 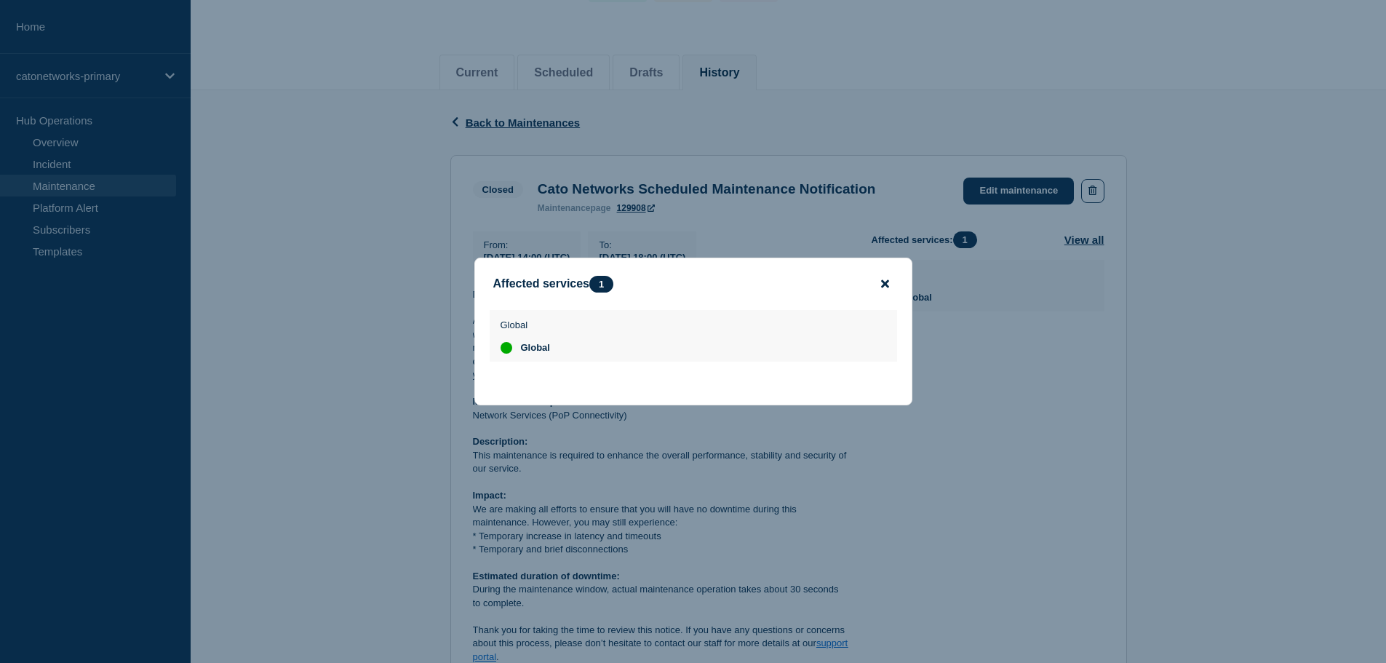 What do you see at coordinates (507, 348) in the screenshot?
I see `div: up` at bounding box center [507, 348].